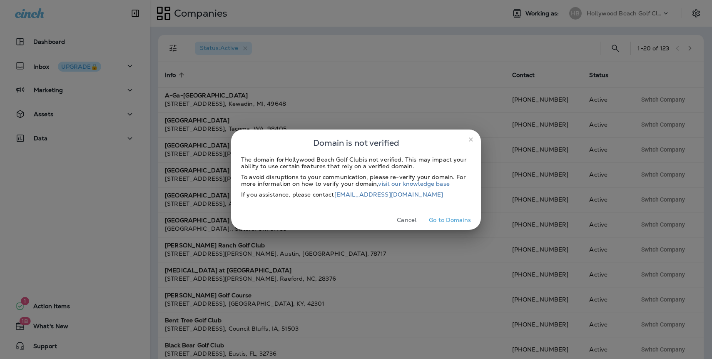  Describe the element at coordinates (471, 139) in the screenshot. I see `button: close` at that location.